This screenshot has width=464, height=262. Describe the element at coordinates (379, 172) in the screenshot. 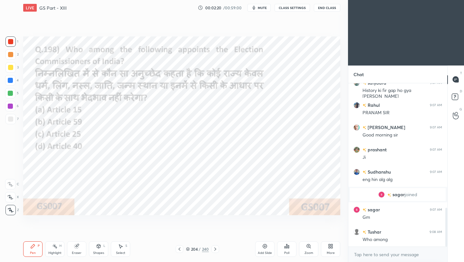

I see `h6: Sudhanshu` at that location.